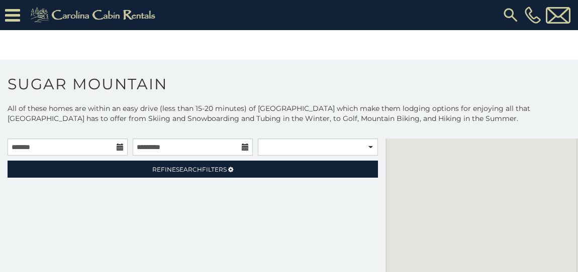 The image size is (578, 272). What do you see at coordinates (189, 169) in the screenshot?
I see `span: Search` at bounding box center [189, 169].